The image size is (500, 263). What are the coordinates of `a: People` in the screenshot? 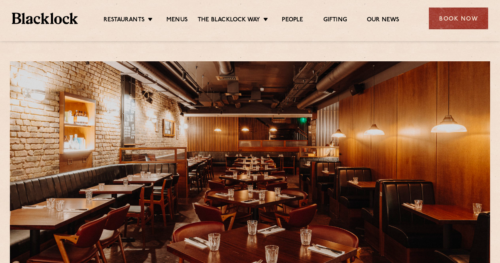 It's located at (292, 21).